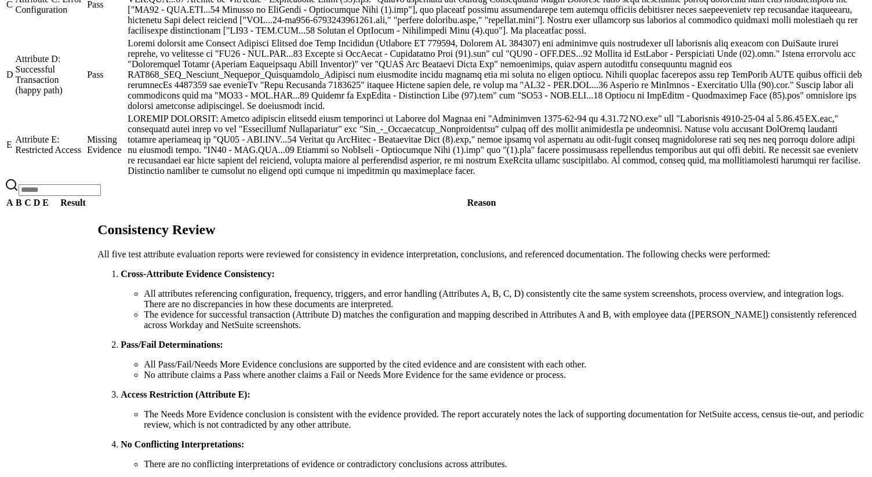 This screenshot has height=477, width=872. I want to click on strong: No Conflicting Interpretations:, so click(182, 444).